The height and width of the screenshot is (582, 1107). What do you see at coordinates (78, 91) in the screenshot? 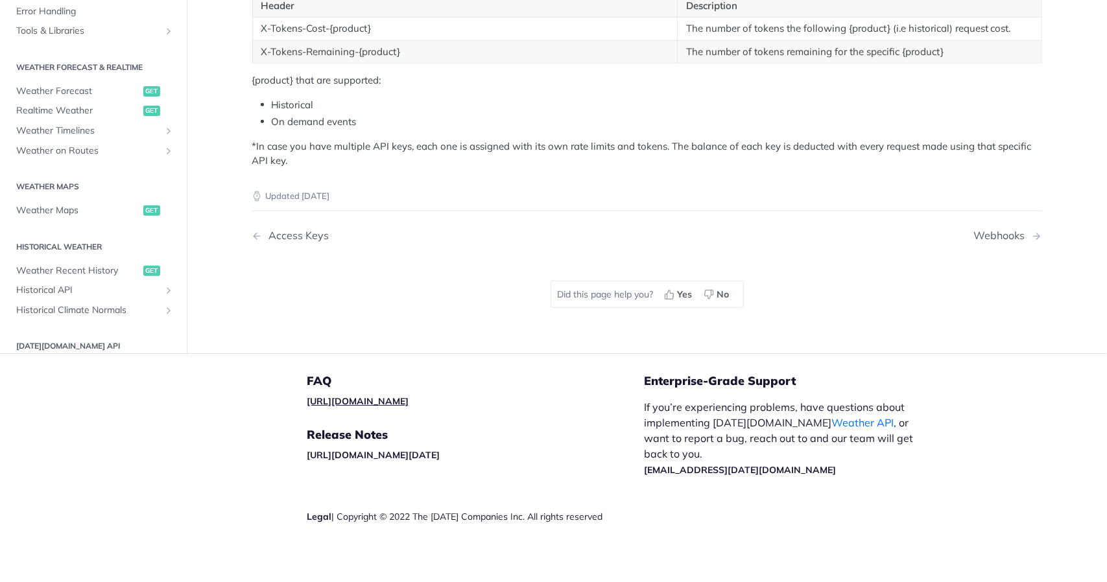
I see `span: Weather Forecast` at bounding box center [78, 91].